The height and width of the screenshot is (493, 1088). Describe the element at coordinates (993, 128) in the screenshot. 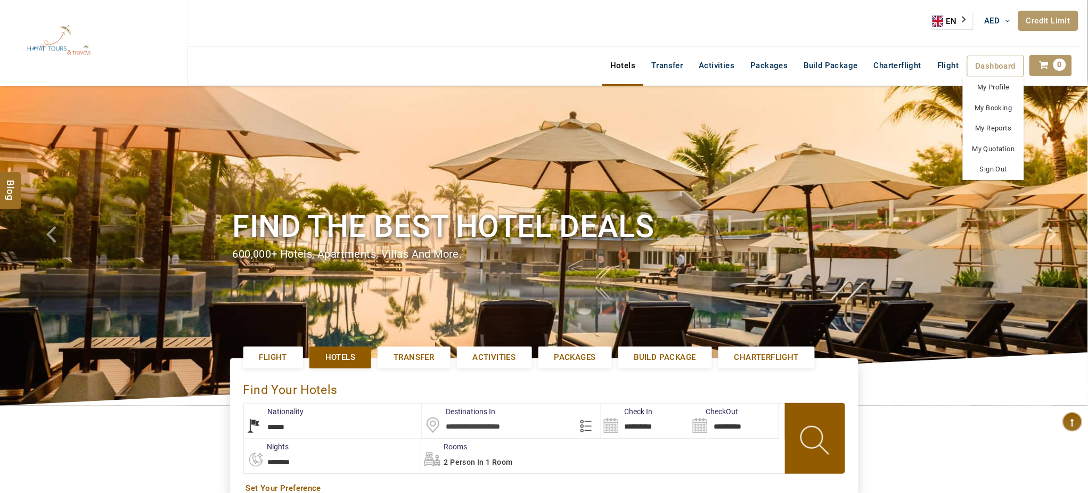

I see `a: My Reports` at that location.